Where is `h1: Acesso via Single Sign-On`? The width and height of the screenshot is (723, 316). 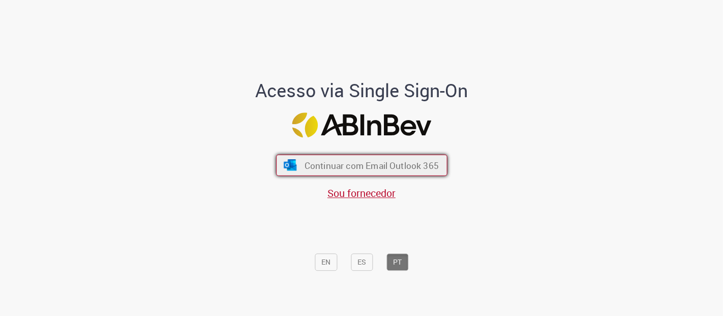
h1: Acesso via Single Sign-On is located at coordinates (361, 90).